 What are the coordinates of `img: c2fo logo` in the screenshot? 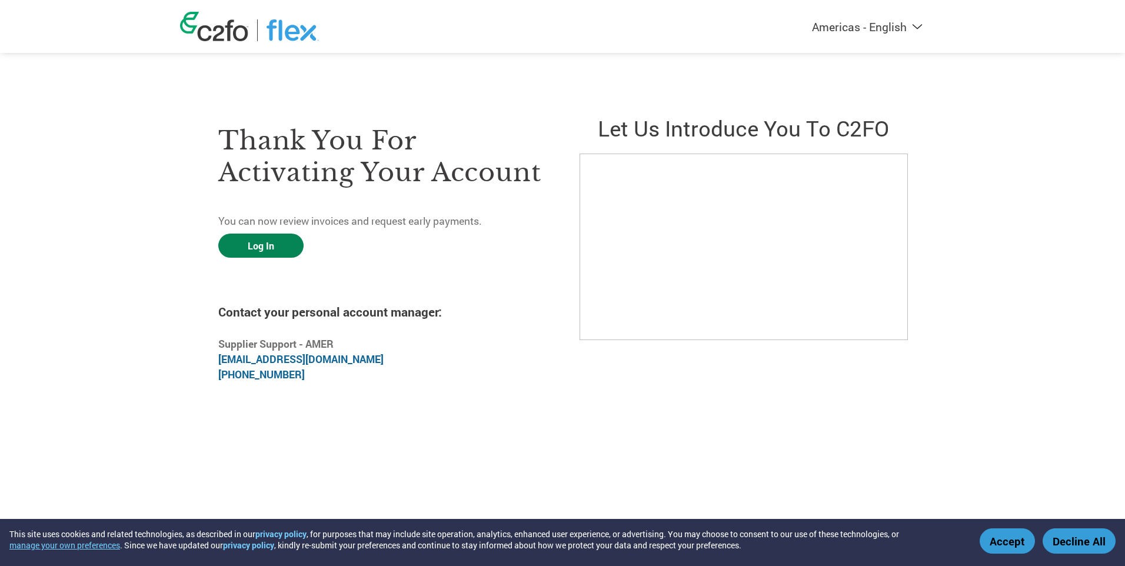 It's located at (214, 26).